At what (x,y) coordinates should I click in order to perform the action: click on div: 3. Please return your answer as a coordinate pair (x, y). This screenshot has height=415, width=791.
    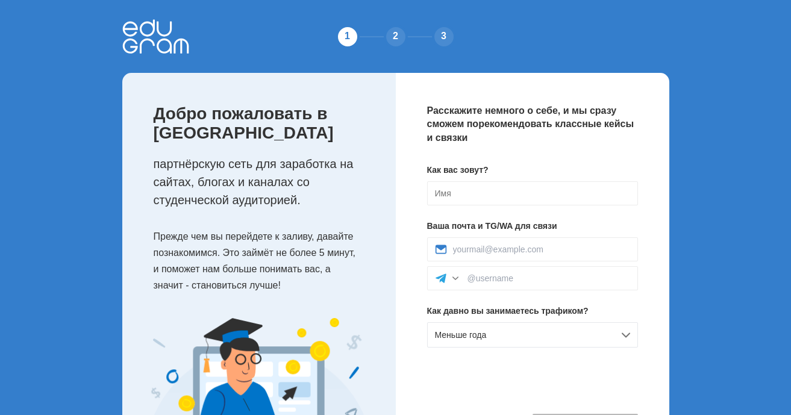
    Looking at the image, I should click on (444, 37).